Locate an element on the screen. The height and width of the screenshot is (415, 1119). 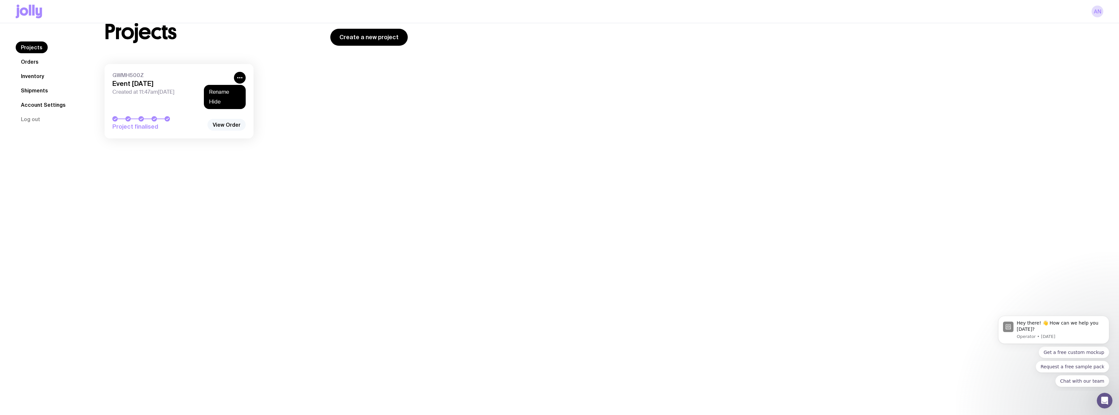
span: Project finalised is located at coordinates (158, 127).